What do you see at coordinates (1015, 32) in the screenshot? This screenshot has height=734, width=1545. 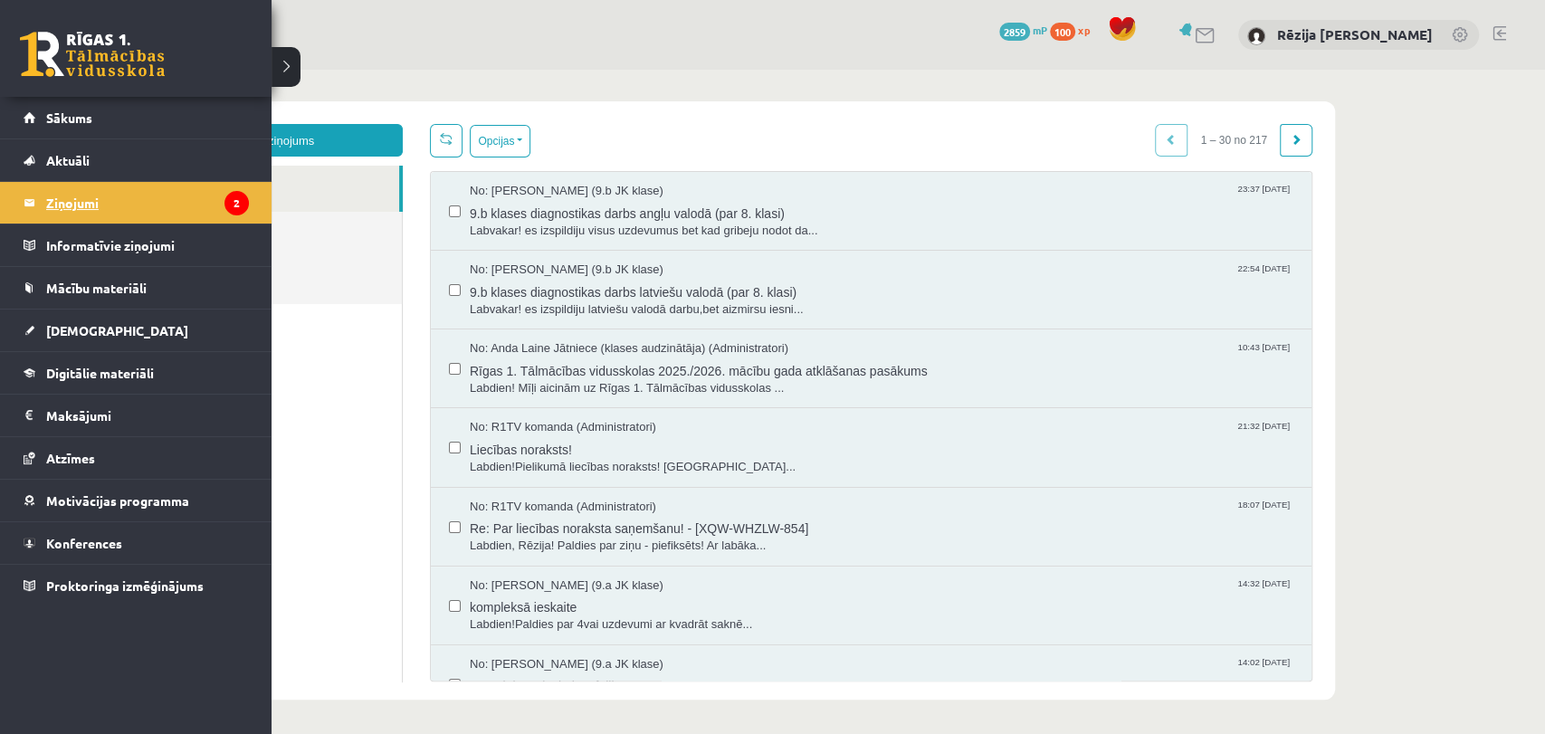 I see `span: 2859` at bounding box center [1015, 32].